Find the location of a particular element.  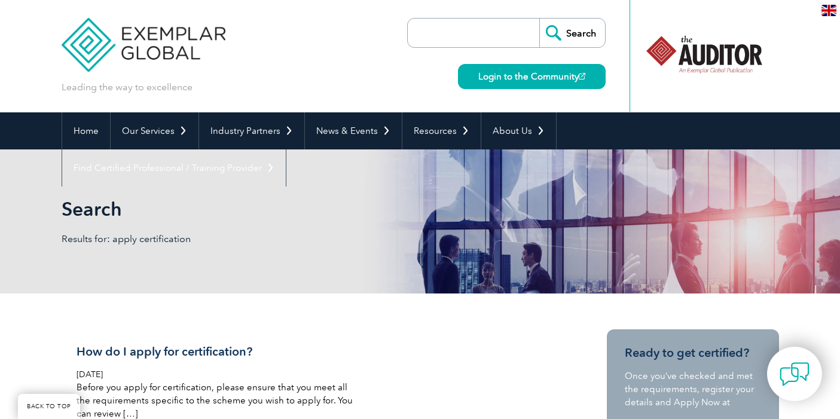

a: Login to the Community is located at coordinates (532, 77).